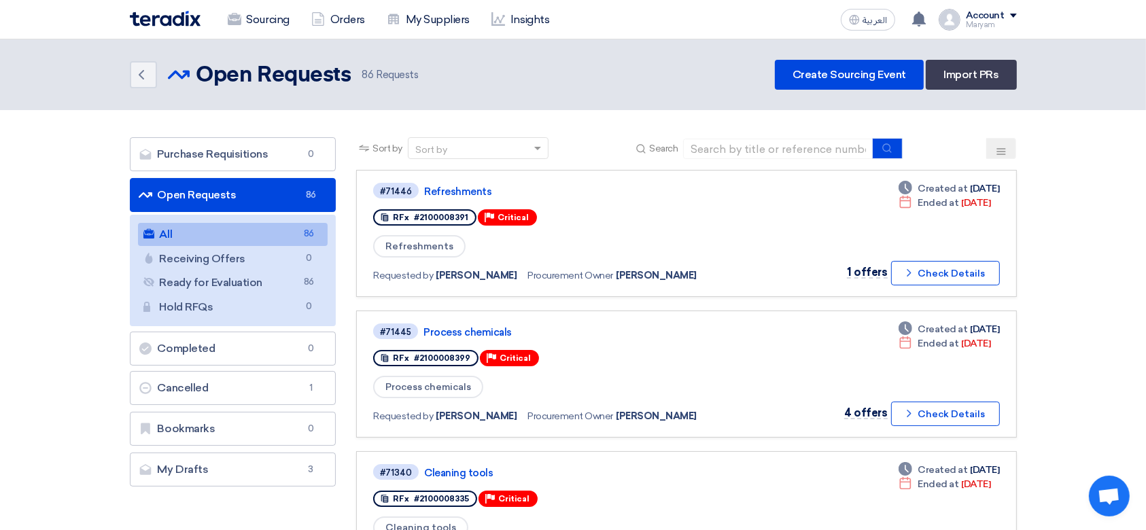 The image size is (1146, 530). What do you see at coordinates (849, 75) in the screenshot?
I see `a: Create Sourcing Event` at bounding box center [849, 75].